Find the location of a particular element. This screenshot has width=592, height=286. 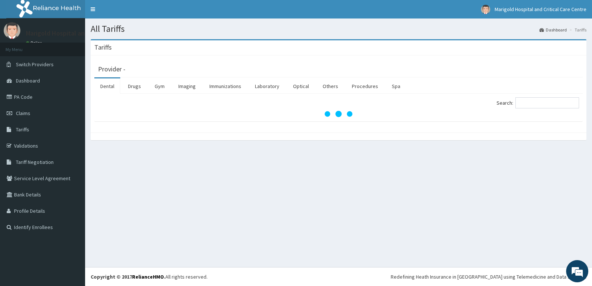

a: Drugs is located at coordinates (134, 86).